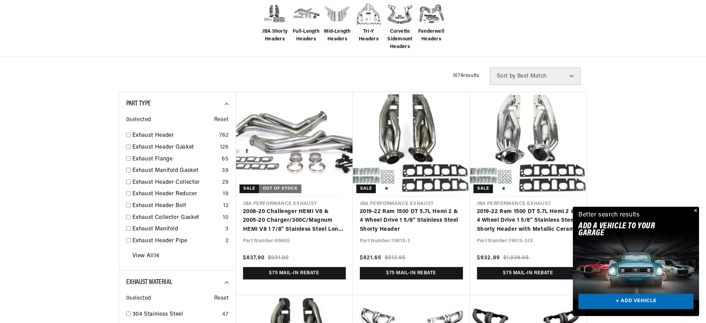 The width and height of the screenshot is (706, 323). What do you see at coordinates (528, 220) in the screenshot?
I see `a: 2019-22 Ram 1500 DT 5.7L Hemi 2 & 4 Wheel Drive 1 5/8" Stainless Steel Shorty Header with Metalli...` at bounding box center [528, 220].